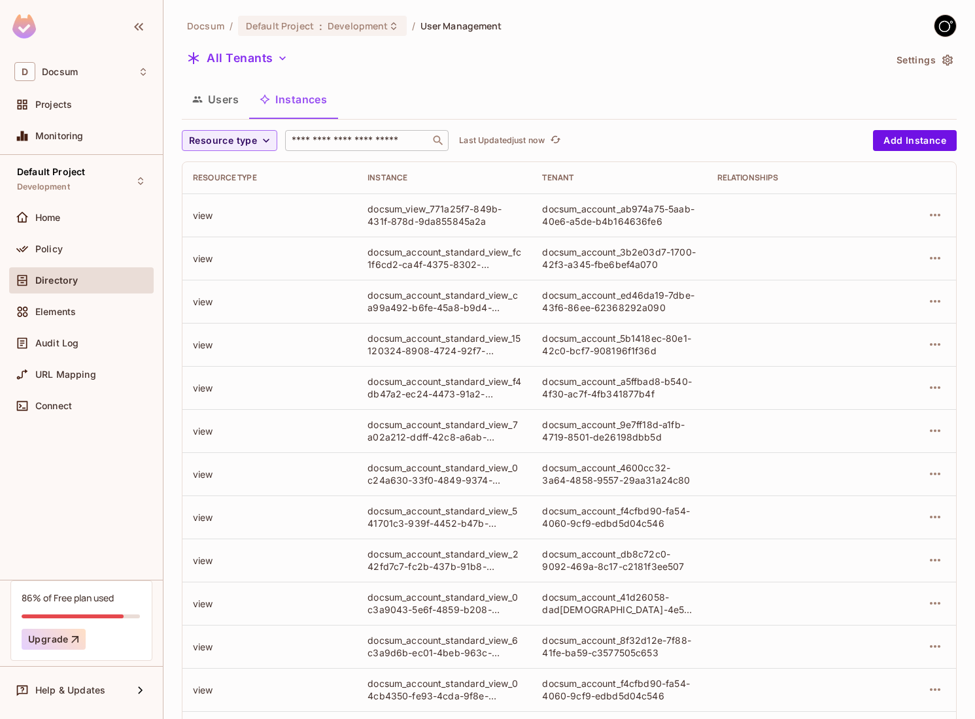  Describe the element at coordinates (444, 690) in the screenshot. I see `div: docsum_account_standard_view_04cb4350-fe93-4cda-9f8e-1554504f3c34` at that location.